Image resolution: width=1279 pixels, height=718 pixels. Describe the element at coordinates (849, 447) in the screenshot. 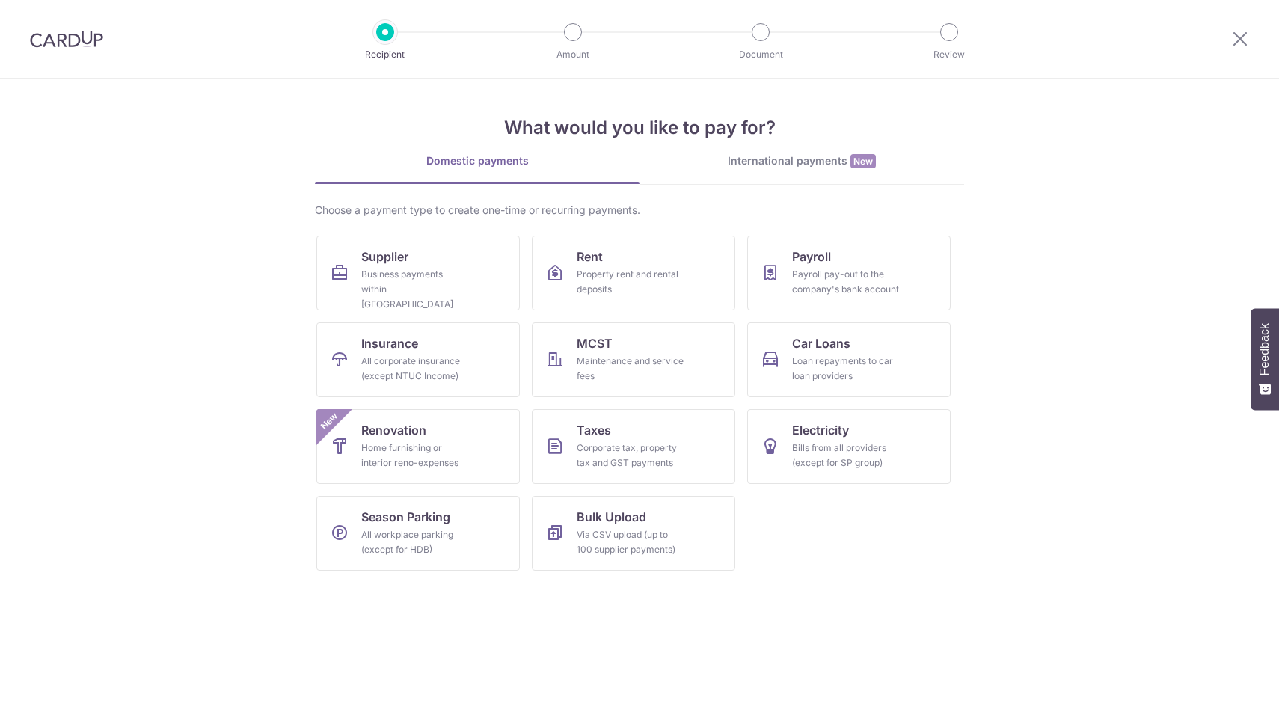

I see `a: ElectricityBills from all providers (except for SP group)` at that location.